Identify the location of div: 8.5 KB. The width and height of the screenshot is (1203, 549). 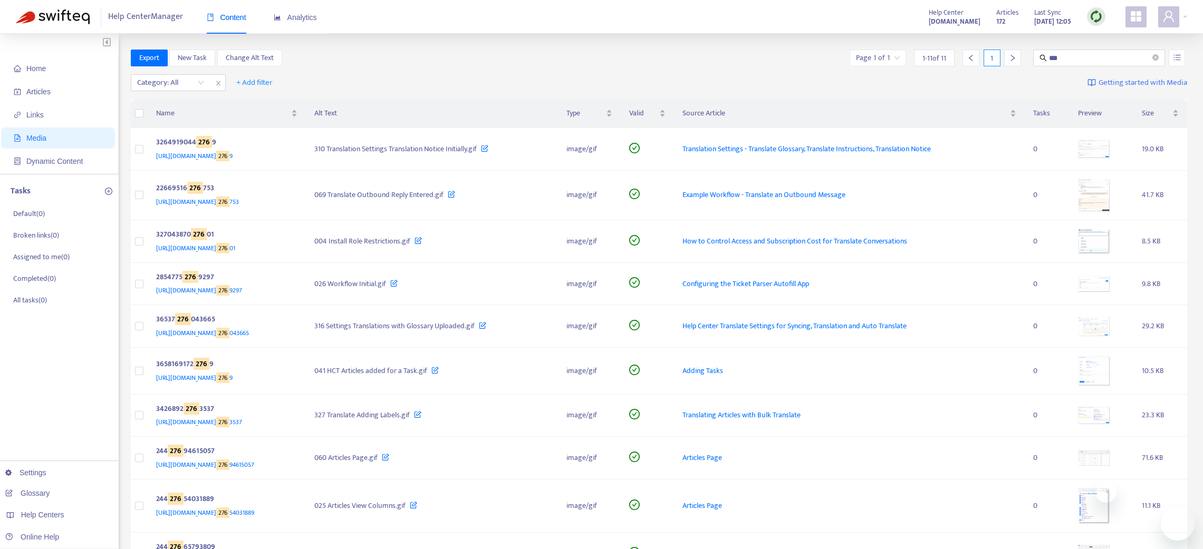
(1160, 241).